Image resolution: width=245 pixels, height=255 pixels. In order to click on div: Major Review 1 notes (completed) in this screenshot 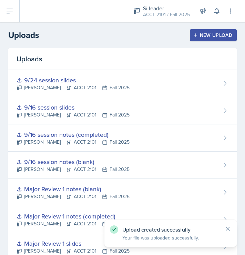, I will do `click(73, 216)`.